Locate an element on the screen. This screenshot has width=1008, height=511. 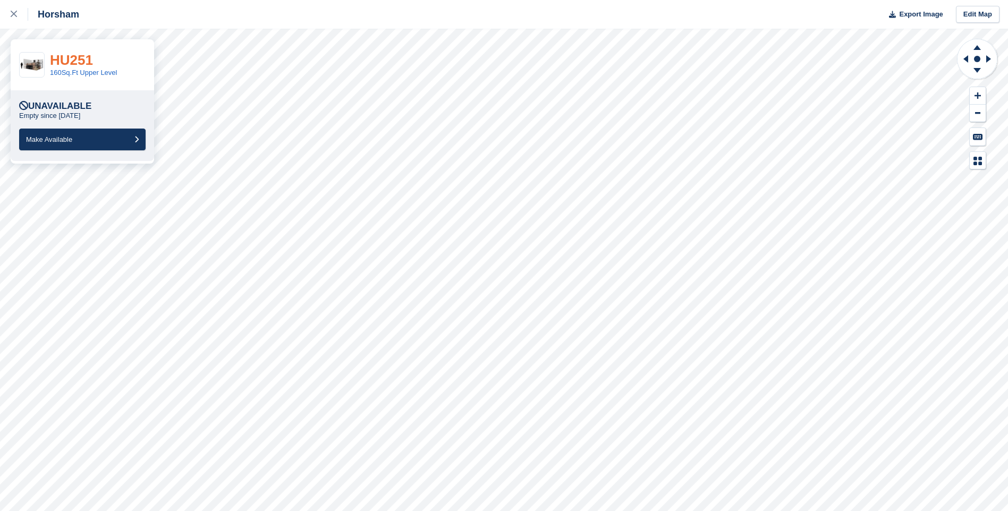
img: 150-sqft-unit.jpg is located at coordinates (32, 65).